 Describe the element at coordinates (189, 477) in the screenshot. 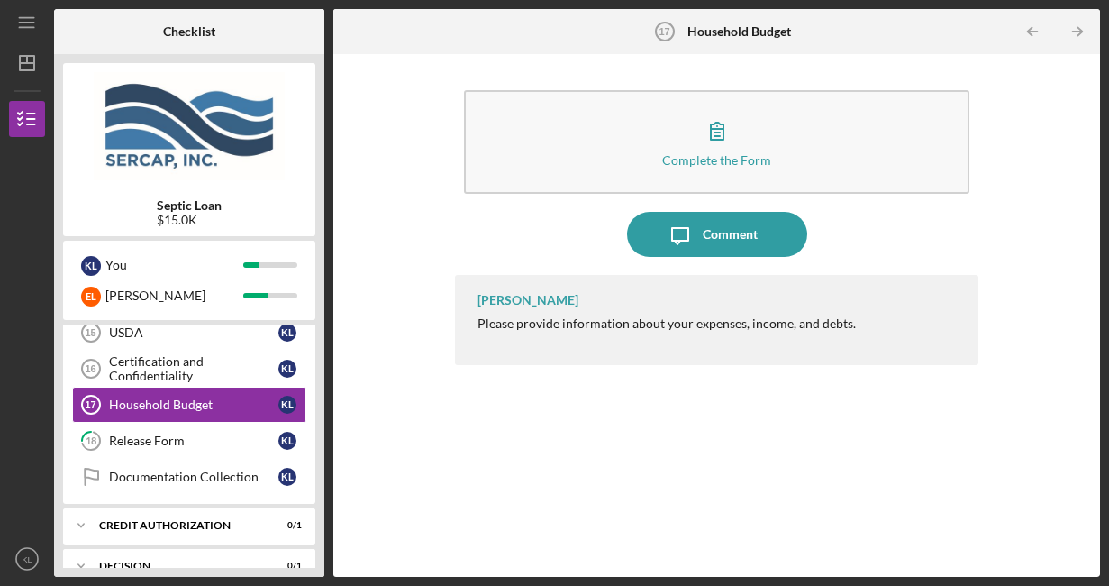

I see `a: Documentation CollectionKL` at that location.